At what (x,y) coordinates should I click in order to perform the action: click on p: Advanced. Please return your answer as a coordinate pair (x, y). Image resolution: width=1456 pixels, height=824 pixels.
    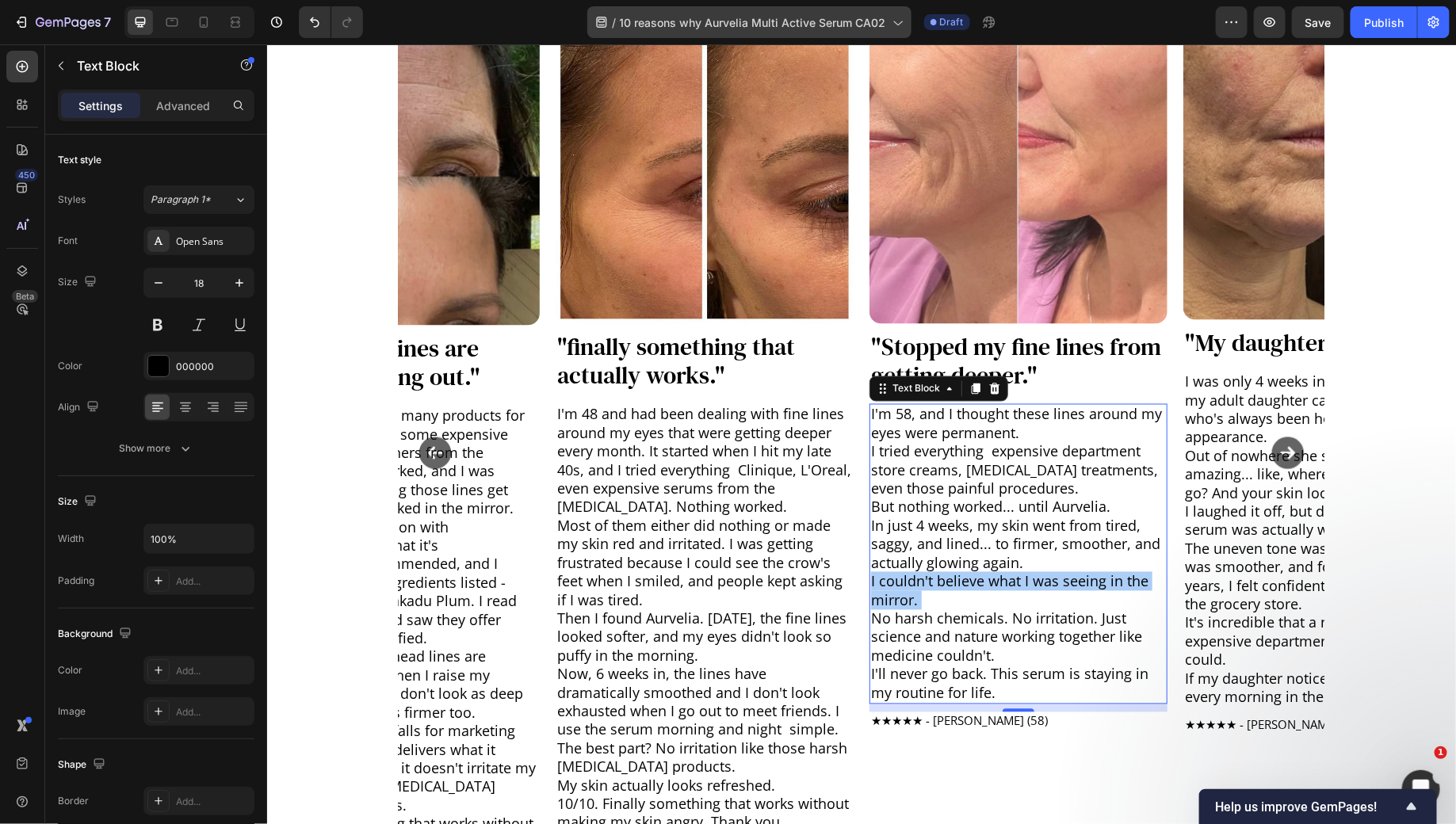
    Looking at the image, I should click on (183, 105).